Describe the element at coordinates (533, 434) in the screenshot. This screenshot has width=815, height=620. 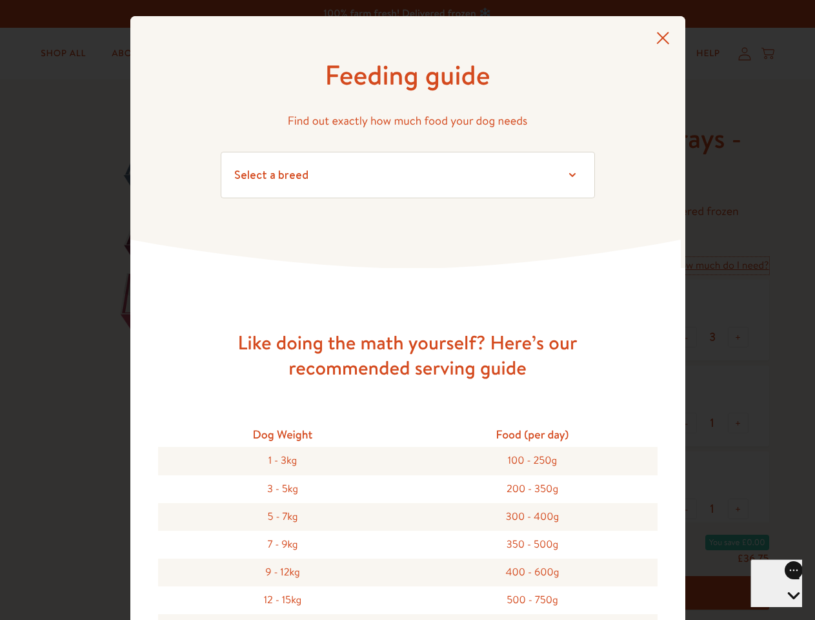
I see `div: Food (per day)` at that location.